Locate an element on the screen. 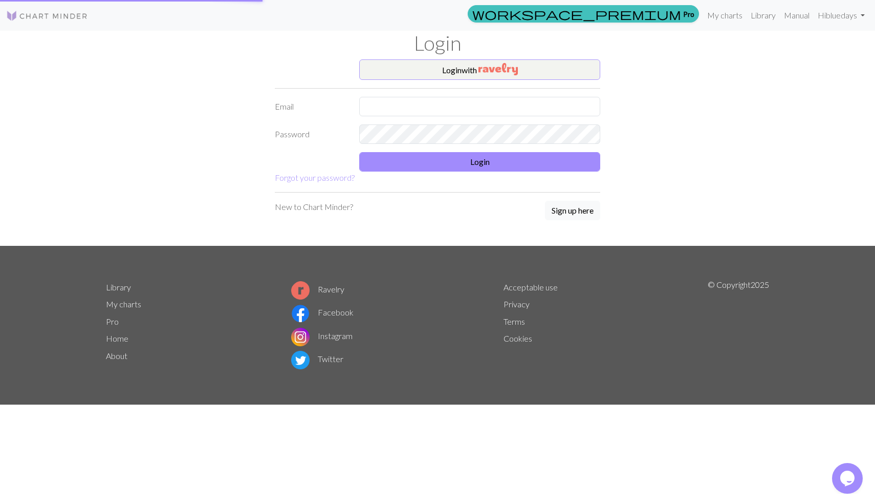 The width and height of the screenshot is (875, 504). a: Sign up here is located at coordinates (573, 211).